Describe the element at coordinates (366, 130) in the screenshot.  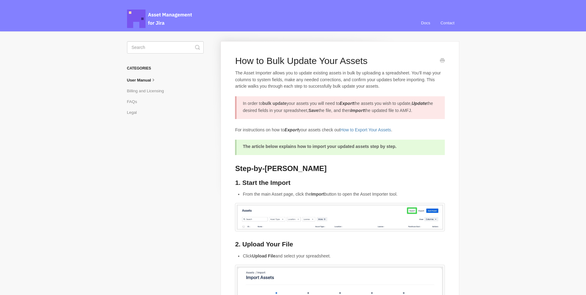
I see `a: How to Export Your Assets` at that location.